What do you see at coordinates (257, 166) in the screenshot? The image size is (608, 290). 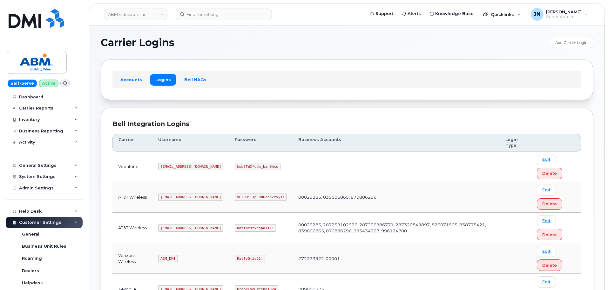 I see `code: kwb!TWX*udn_ban9hcu` at bounding box center [257, 166].